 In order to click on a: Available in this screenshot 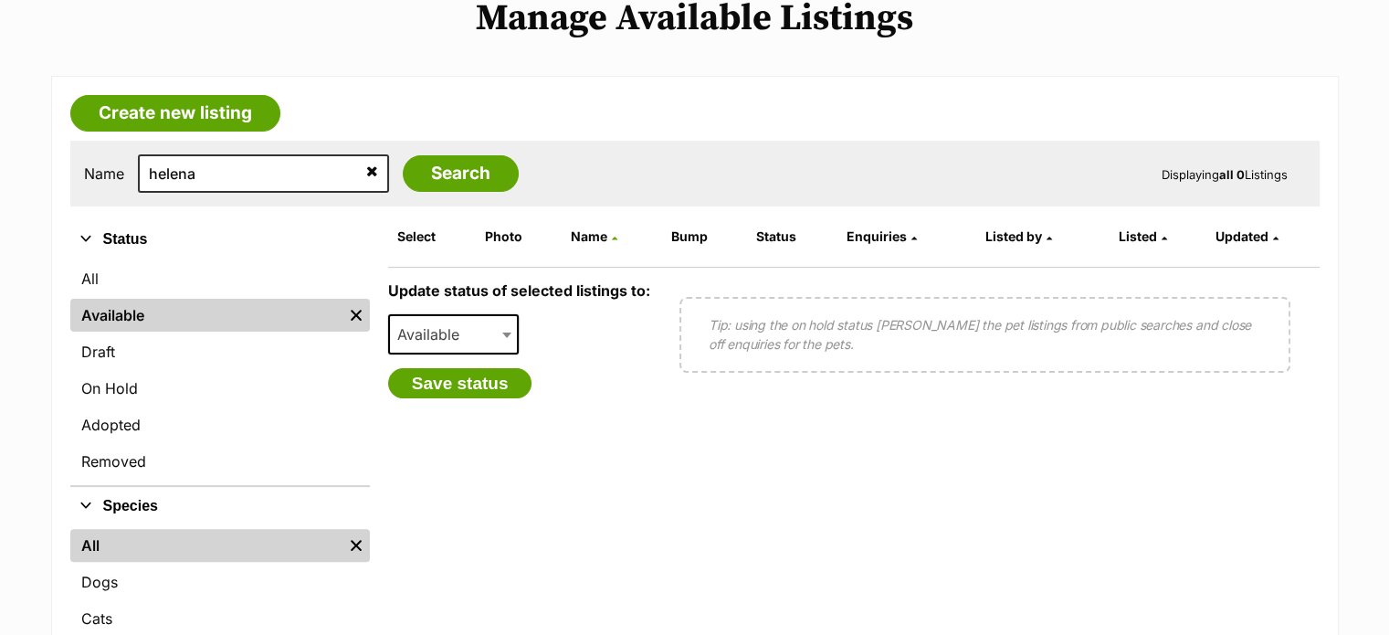, I will do `click(206, 315)`.